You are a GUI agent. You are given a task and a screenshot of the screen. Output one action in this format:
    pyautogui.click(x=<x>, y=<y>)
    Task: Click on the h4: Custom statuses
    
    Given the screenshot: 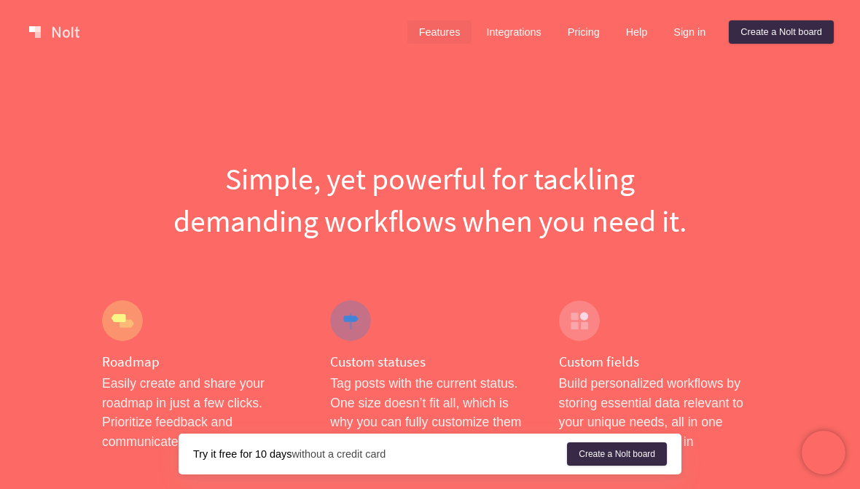 What is the action you would take?
    pyautogui.click(x=430, y=362)
    